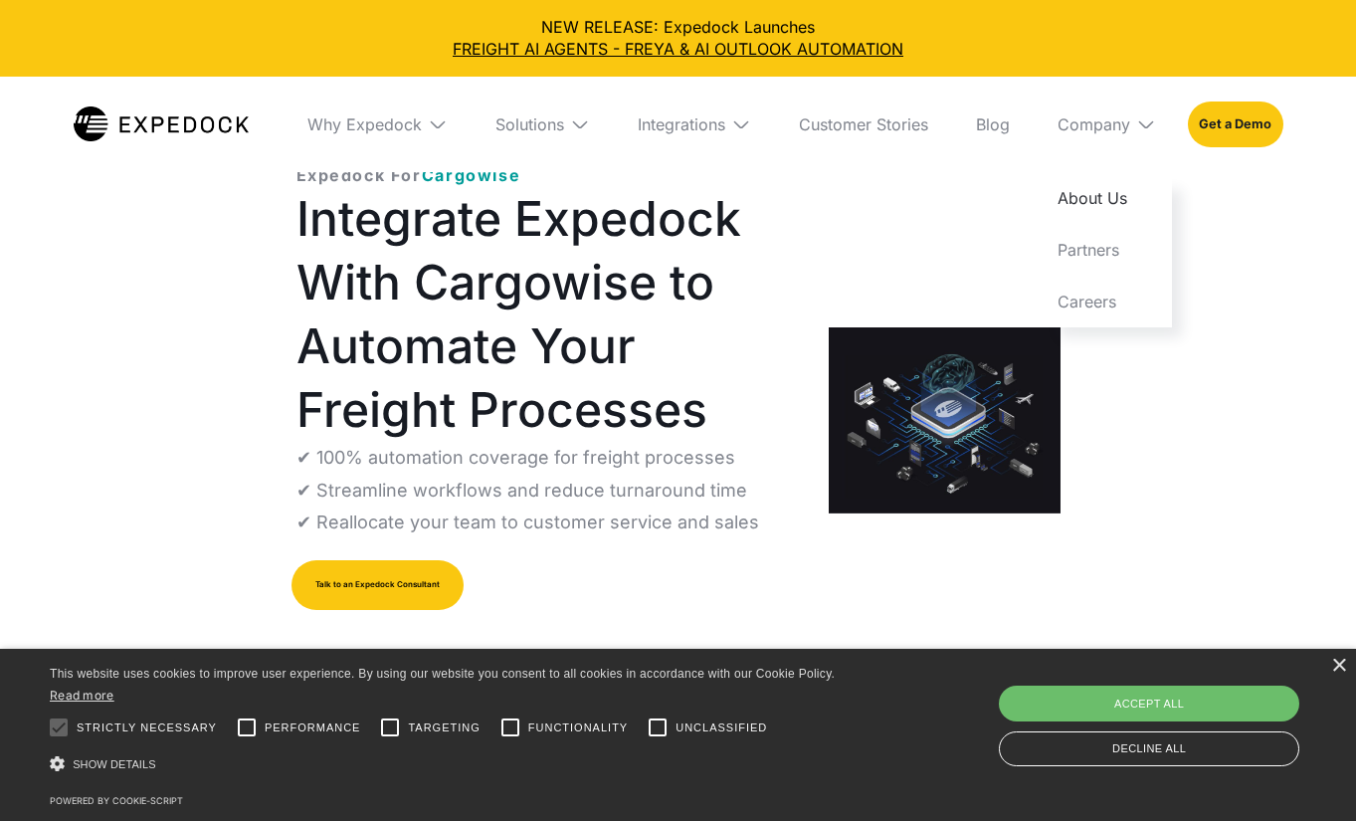 The width and height of the screenshot is (1356, 821). What do you see at coordinates (442, 673) in the screenshot?
I see `span: This website uses cookies to improve user experience. By using our website you consent to all coo...` at bounding box center [442, 673].